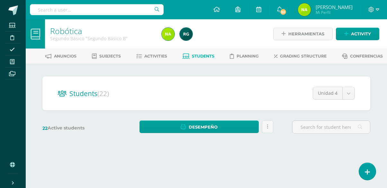 The height and width of the screenshot is (188, 387). What do you see at coordinates (303, 56) in the screenshot?
I see `span: Grading structure` at bounding box center [303, 56].